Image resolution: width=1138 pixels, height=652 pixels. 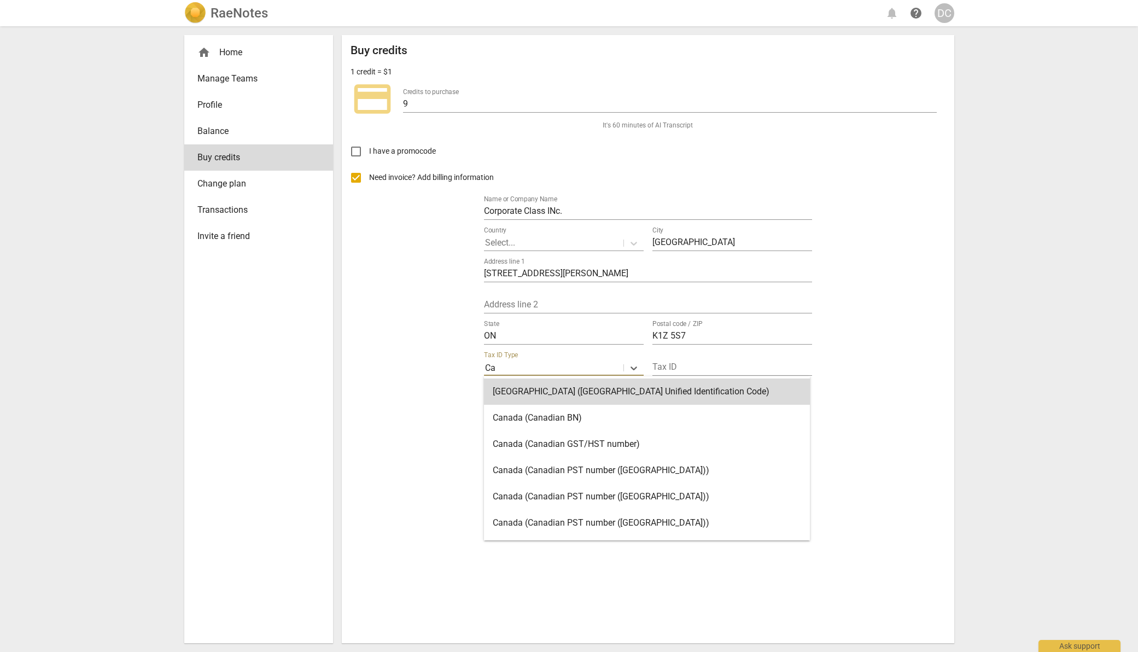 I want to click on span: Need invoice? Add billing information, so click(x=432, y=177).